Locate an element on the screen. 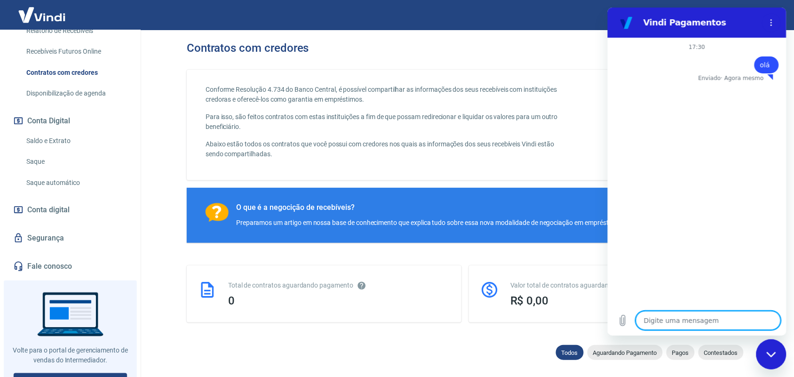 The image size is (794, 377). span: olá is located at coordinates (157, 57).